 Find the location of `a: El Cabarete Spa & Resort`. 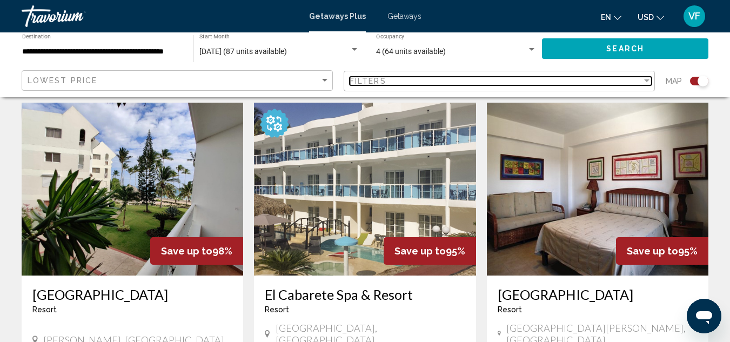

a: El Cabarete Spa & Resort is located at coordinates (365, 294).